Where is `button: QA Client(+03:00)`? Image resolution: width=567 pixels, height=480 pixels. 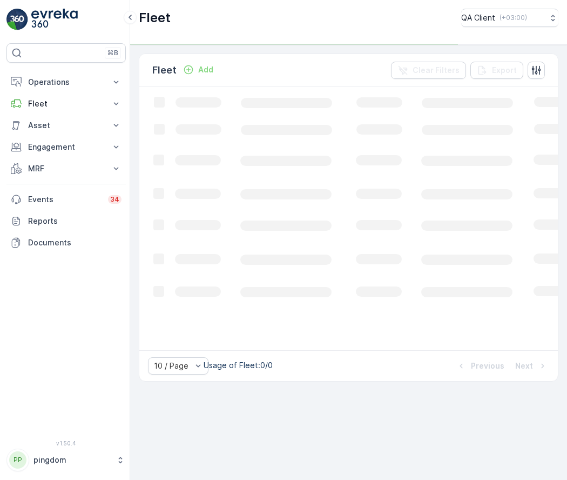
button: QA Client(+03:00) is located at coordinates (510, 18).